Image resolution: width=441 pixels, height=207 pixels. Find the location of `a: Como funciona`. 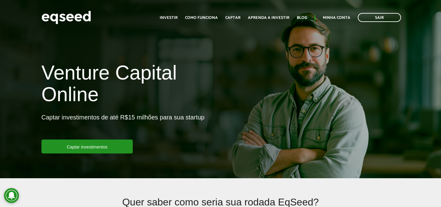

a: Como funciona is located at coordinates (202, 18).